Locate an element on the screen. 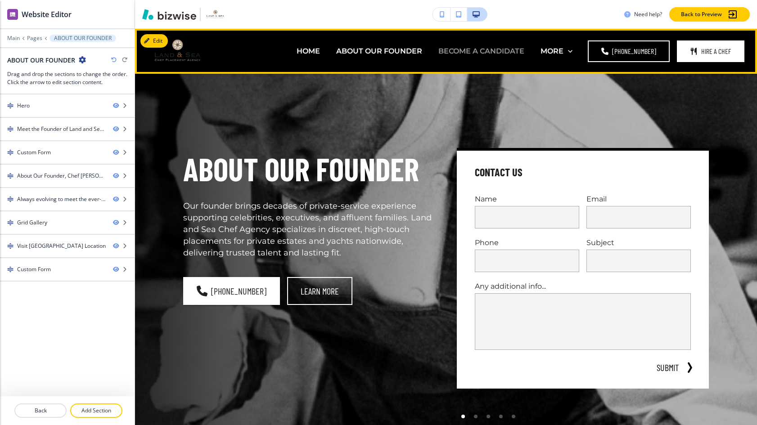  button: Add Section is located at coordinates (96, 411).